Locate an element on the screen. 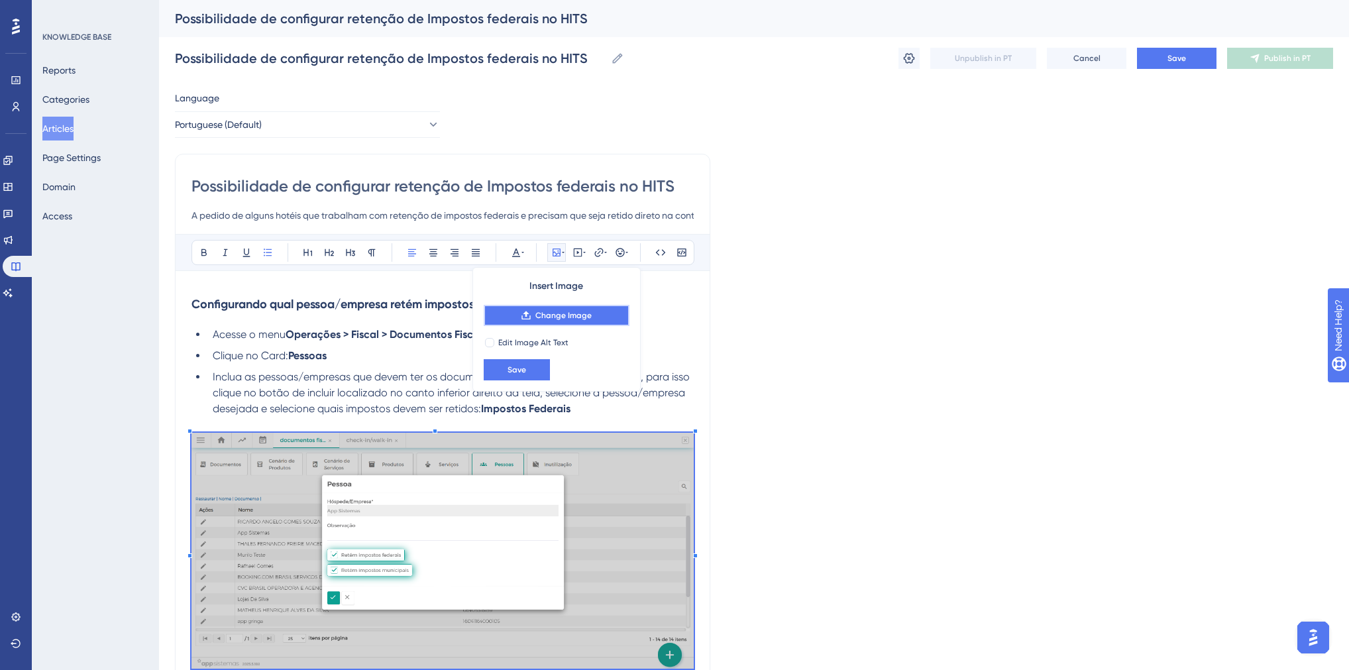 This screenshot has height=670, width=1349. button: Reports is located at coordinates (59, 70).